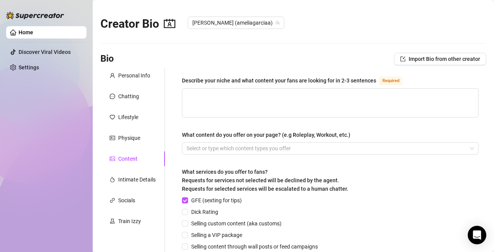 The image size is (494, 252). Describe the element at coordinates (138, 24) in the screenshot. I see `h2: Creator Bio` at that location.